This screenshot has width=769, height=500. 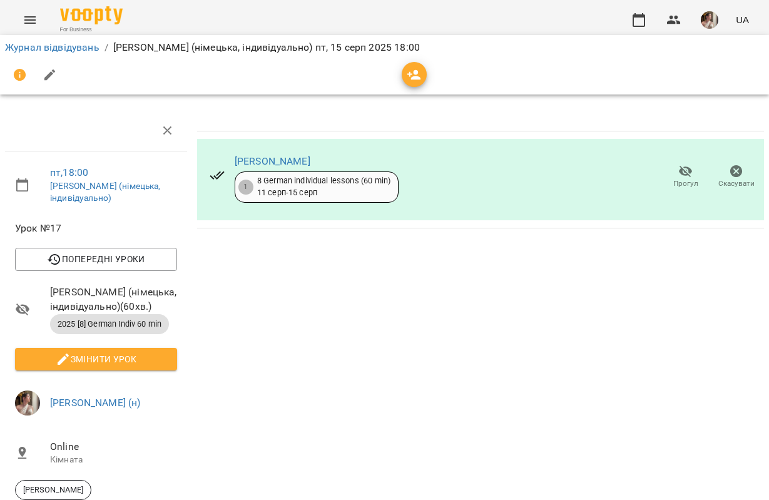 What do you see at coordinates (736, 183) in the screenshot?
I see `span: Скасувати` at bounding box center [736, 183].